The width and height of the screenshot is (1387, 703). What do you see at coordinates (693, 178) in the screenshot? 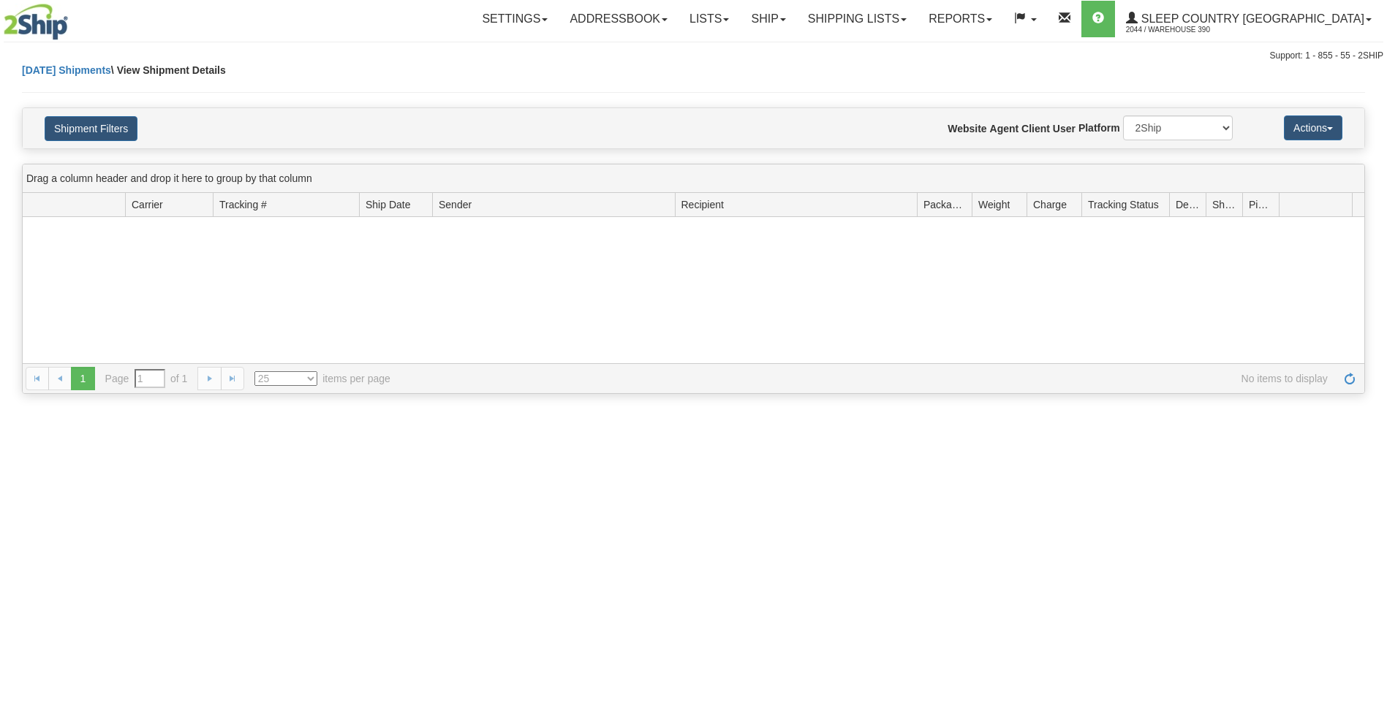
I see `div: grid grouping header` at bounding box center [693, 178].